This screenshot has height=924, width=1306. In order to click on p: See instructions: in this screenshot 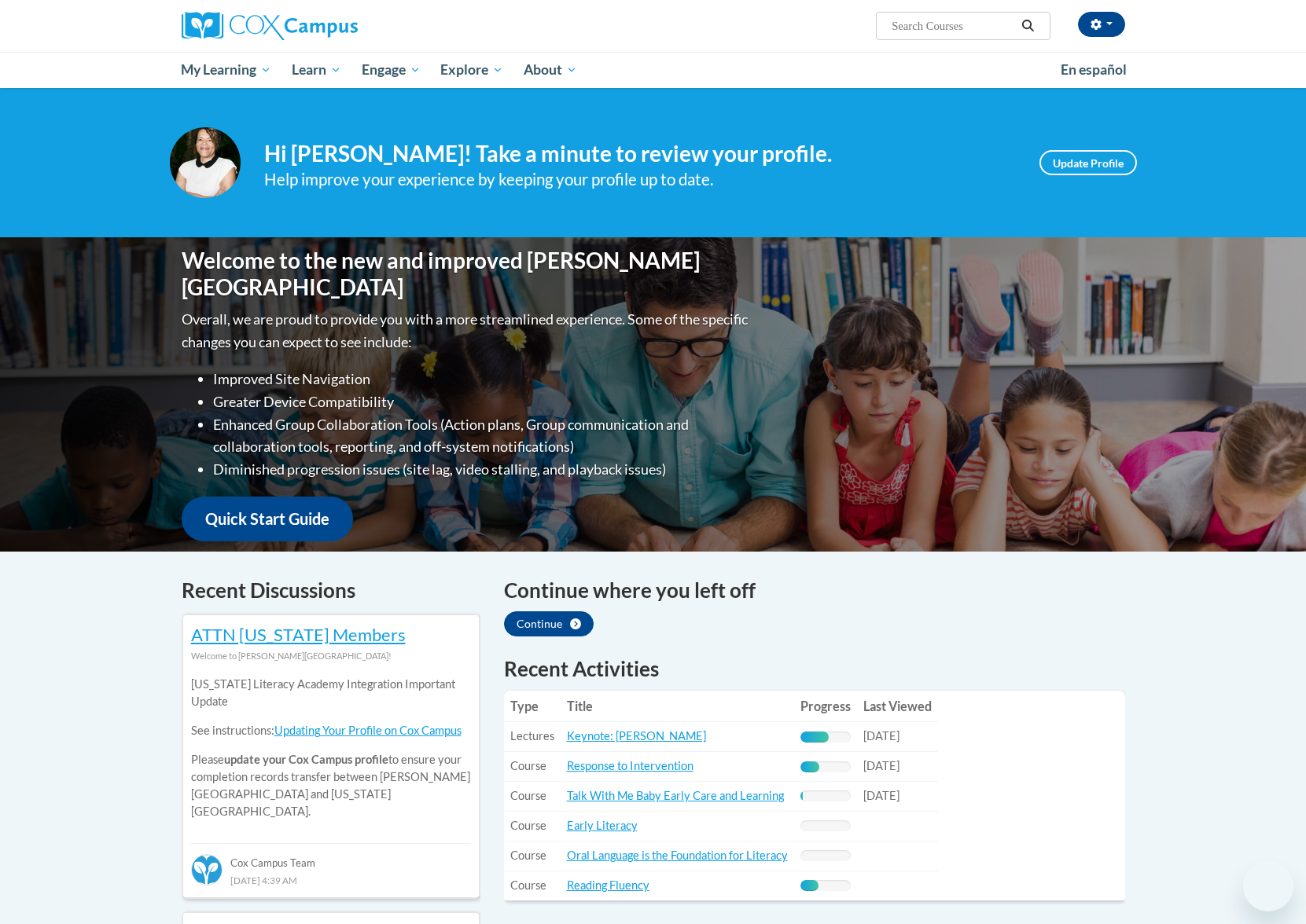, I will do `click(331, 731)`.